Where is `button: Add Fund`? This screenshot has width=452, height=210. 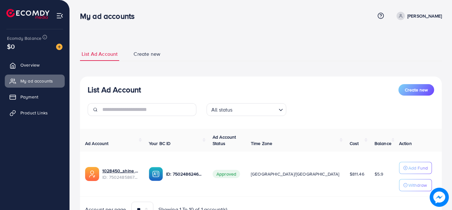 button: Add Fund is located at coordinates (415, 168).